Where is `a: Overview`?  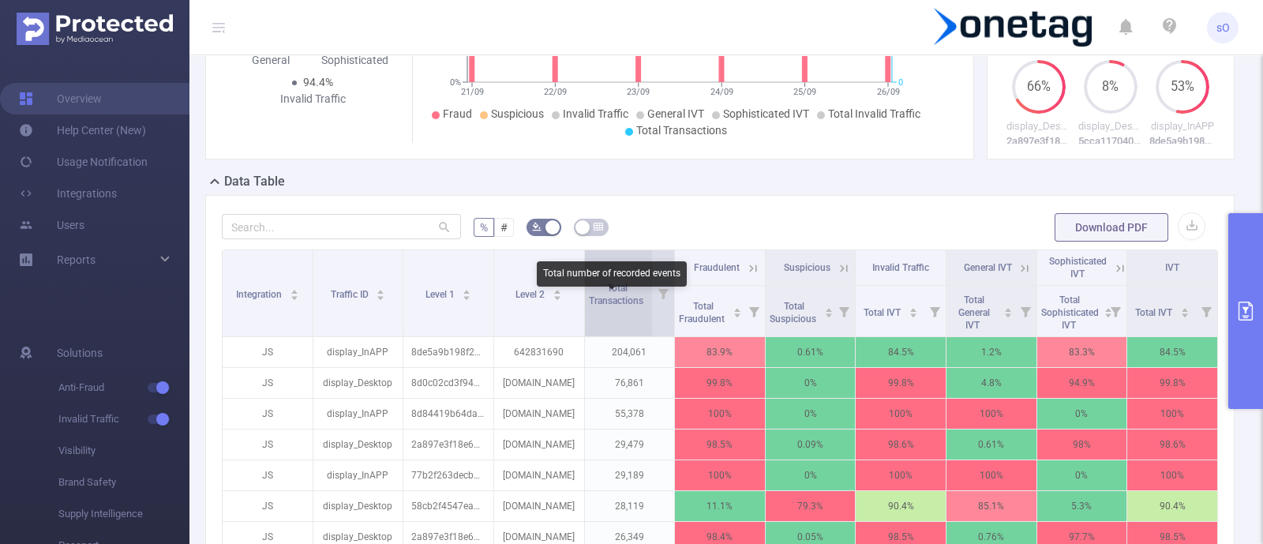
a: Overview is located at coordinates (60, 99).